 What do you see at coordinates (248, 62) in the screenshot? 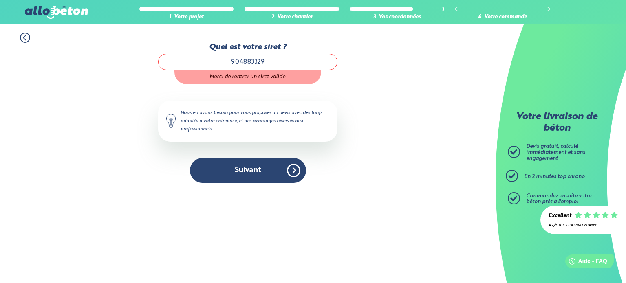
I see `input: Siret de votre entreprise` at bounding box center [248, 62].